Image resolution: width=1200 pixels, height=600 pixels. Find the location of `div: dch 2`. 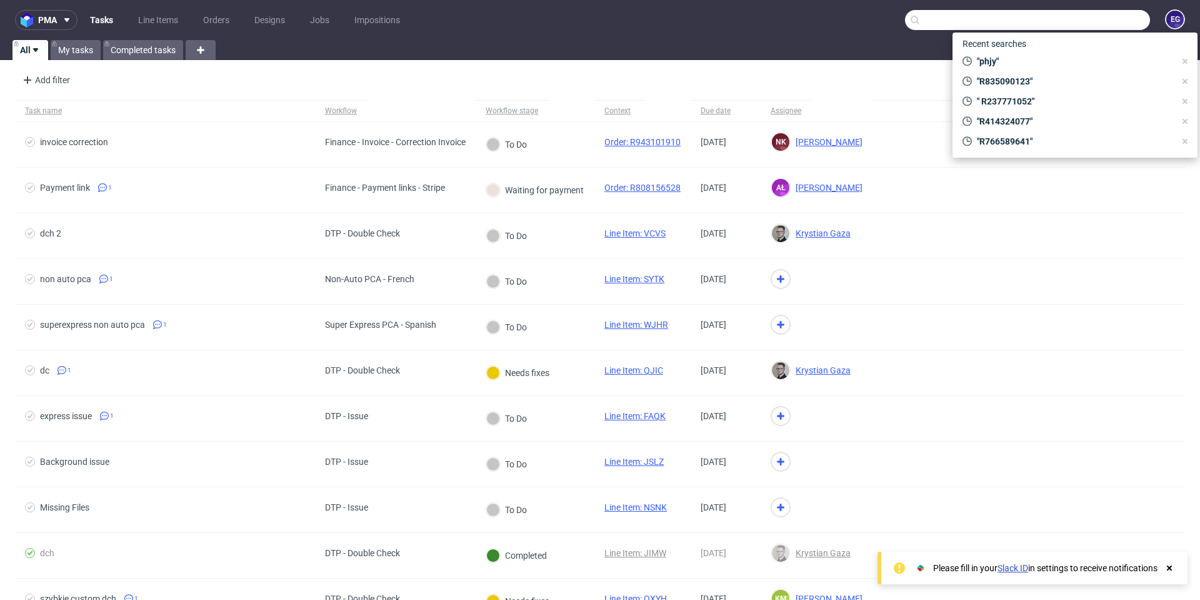

div: dch 2 is located at coordinates (51, 233).